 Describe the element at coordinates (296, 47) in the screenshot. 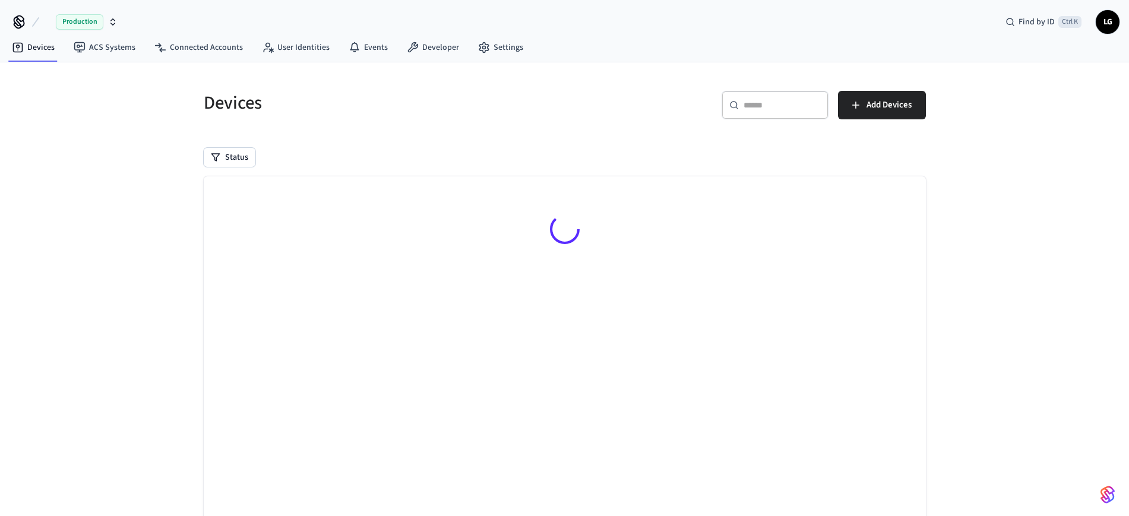

I see `a: User Identities` at that location.